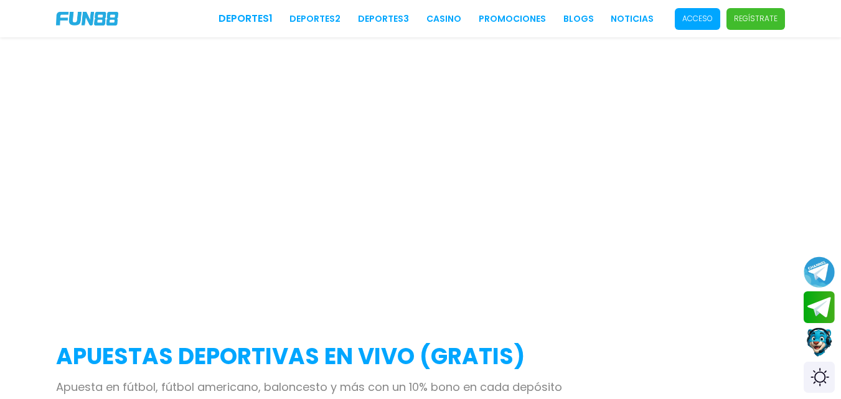  Describe the element at coordinates (384, 19) in the screenshot. I see `a: Deportes3` at that location.